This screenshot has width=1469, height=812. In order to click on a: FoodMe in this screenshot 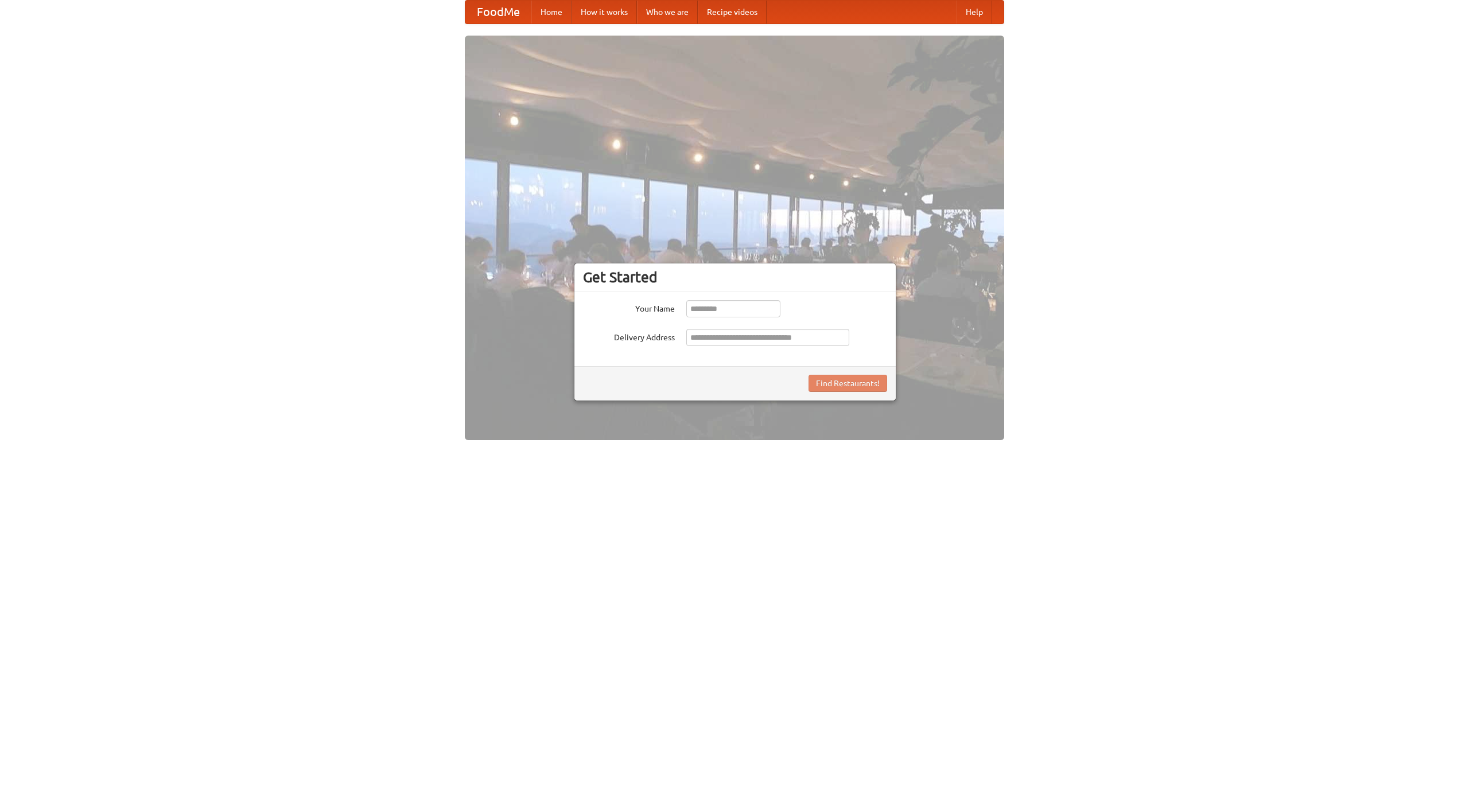, I will do `click(498, 12)`.